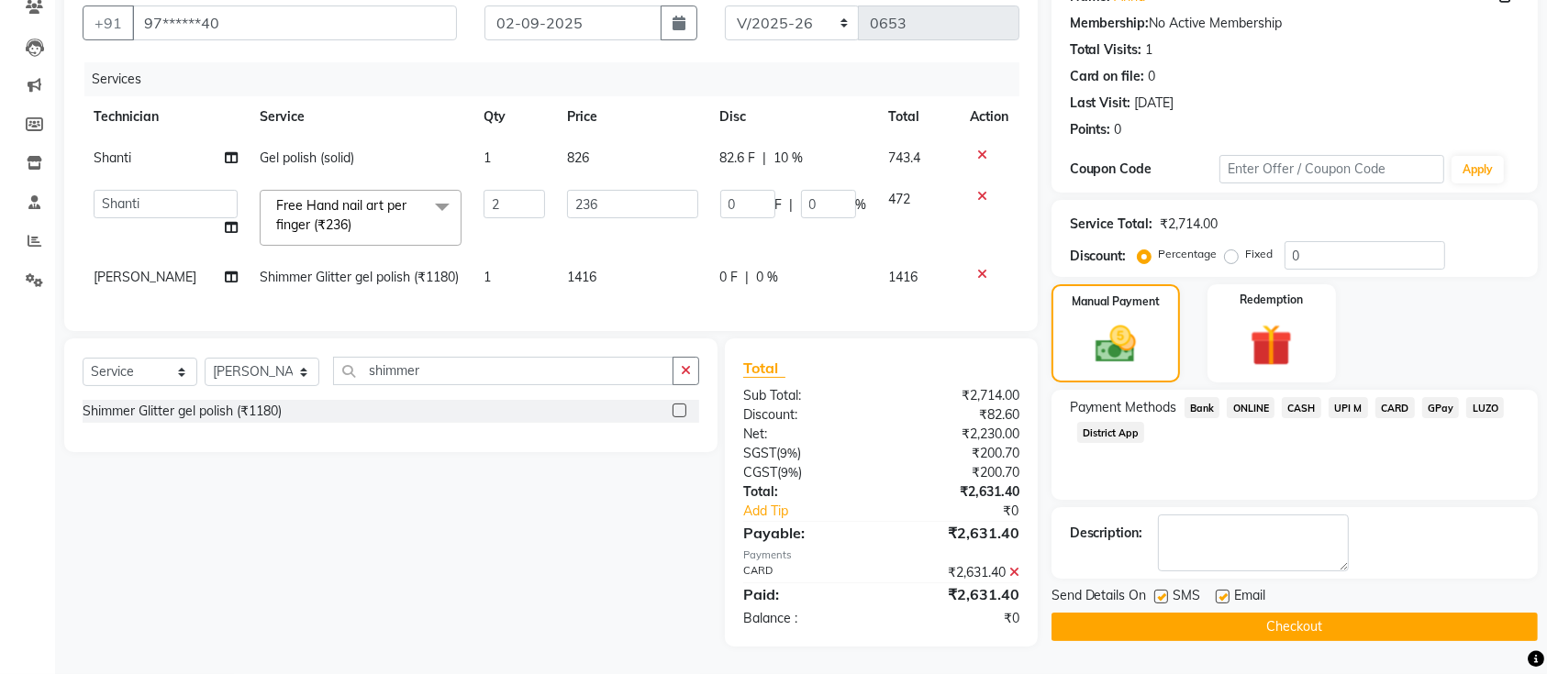 The height and width of the screenshot is (674, 1547). I want to click on span: CGST, so click(760, 473).